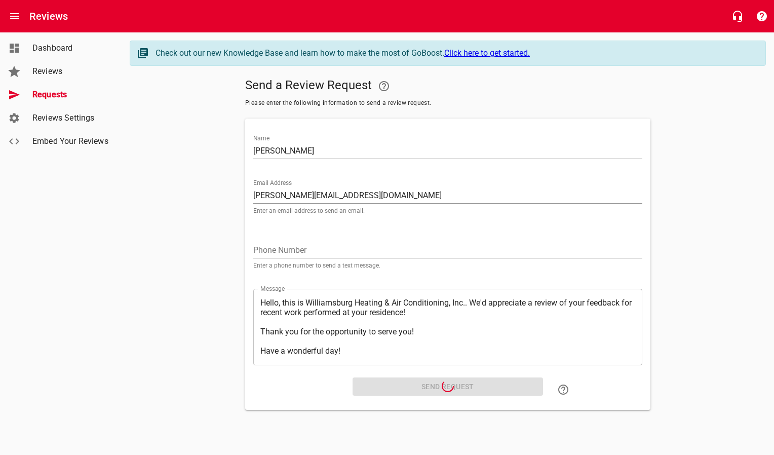 Image resolution: width=774 pixels, height=455 pixels. I want to click on h6: Reviews, so click(49, 16).